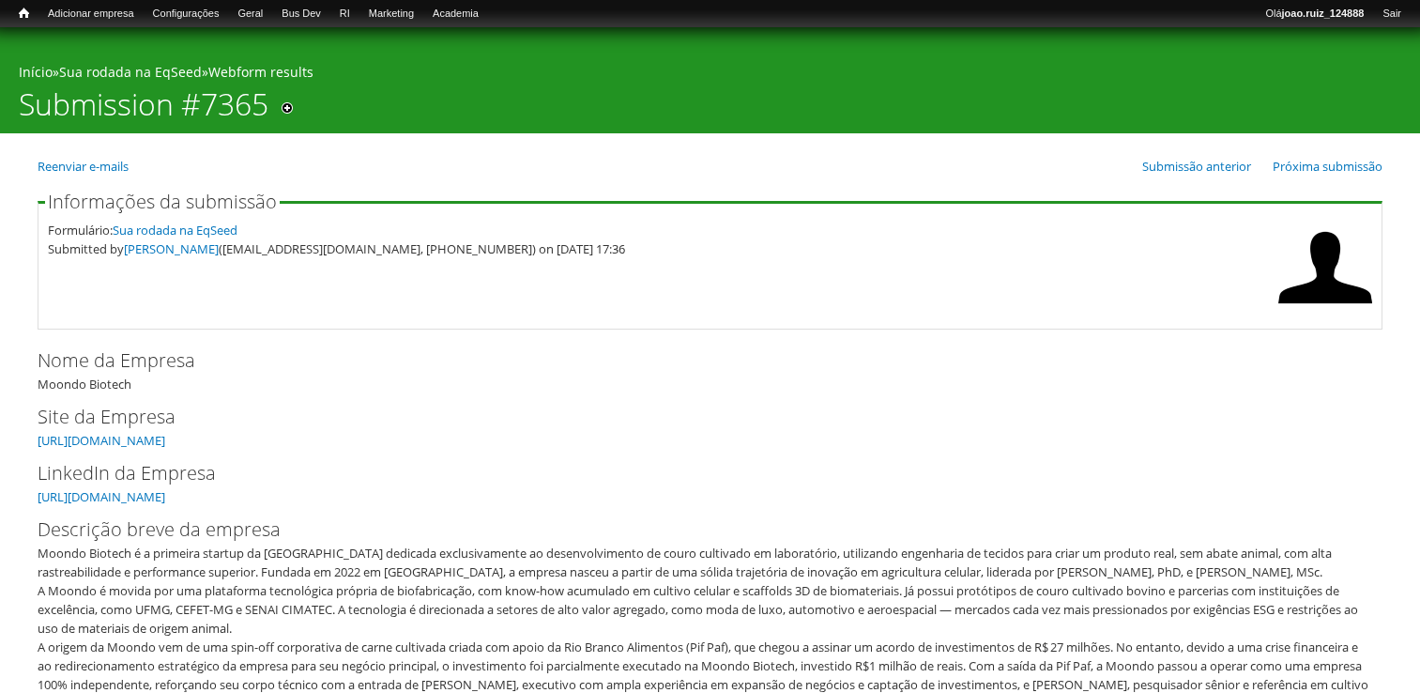  I want to click on a: Geral, so click(250, 14).